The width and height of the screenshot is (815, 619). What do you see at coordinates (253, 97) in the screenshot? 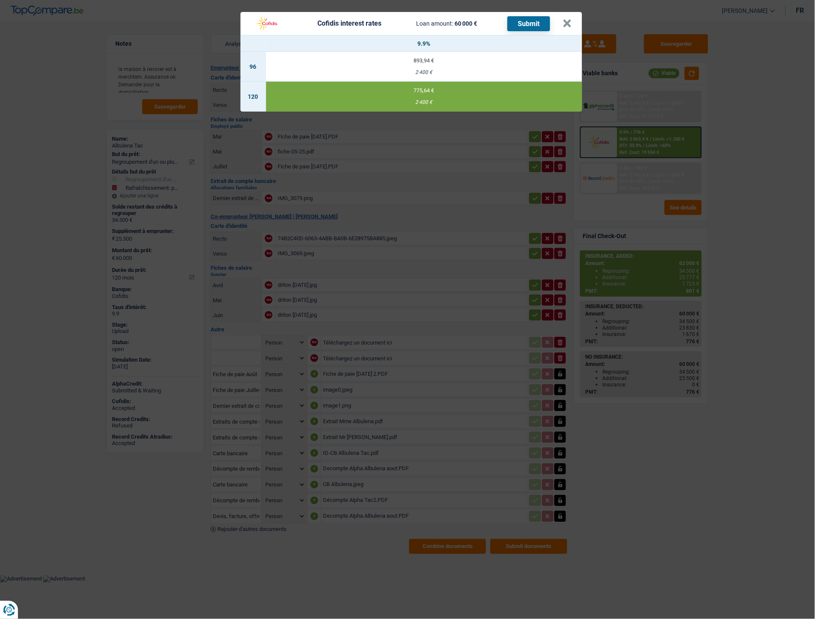
I see `td: 120` at bounding box center [253, 97].